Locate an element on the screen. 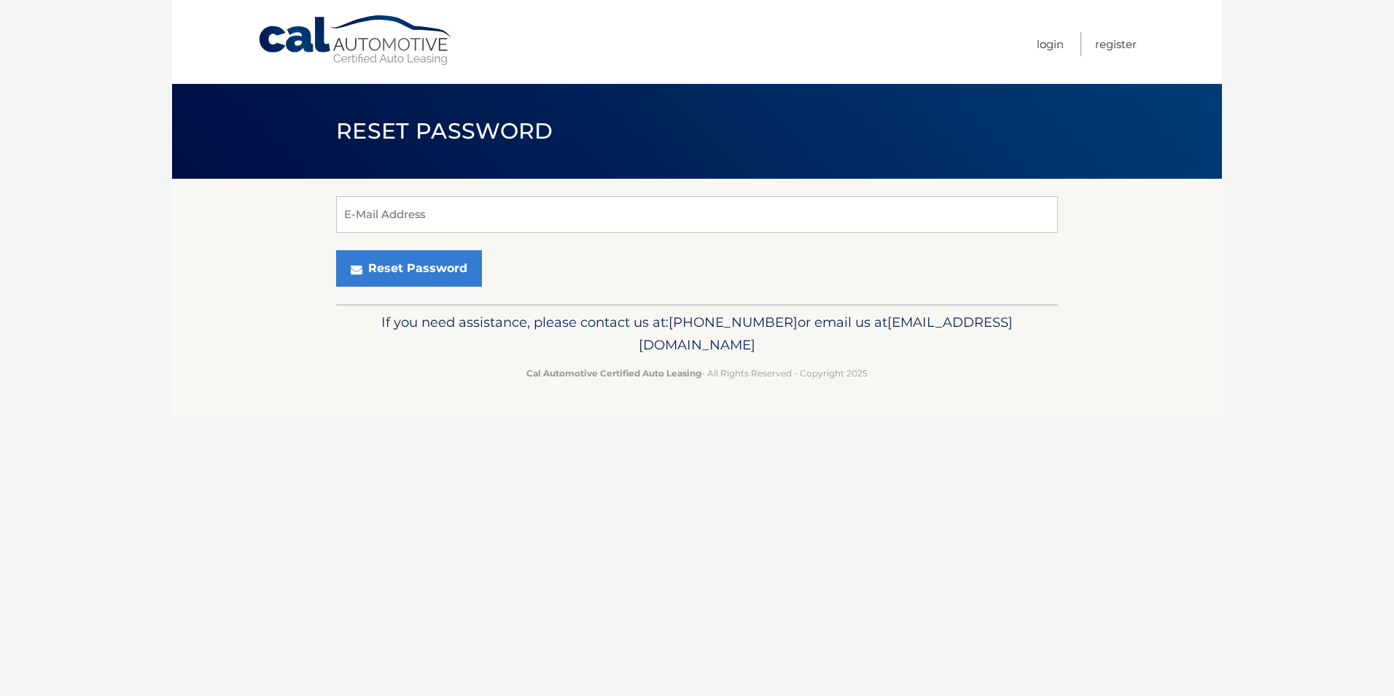  p: If you need assistance, please contact us at: or email us at is located at coordinates (697, 334).